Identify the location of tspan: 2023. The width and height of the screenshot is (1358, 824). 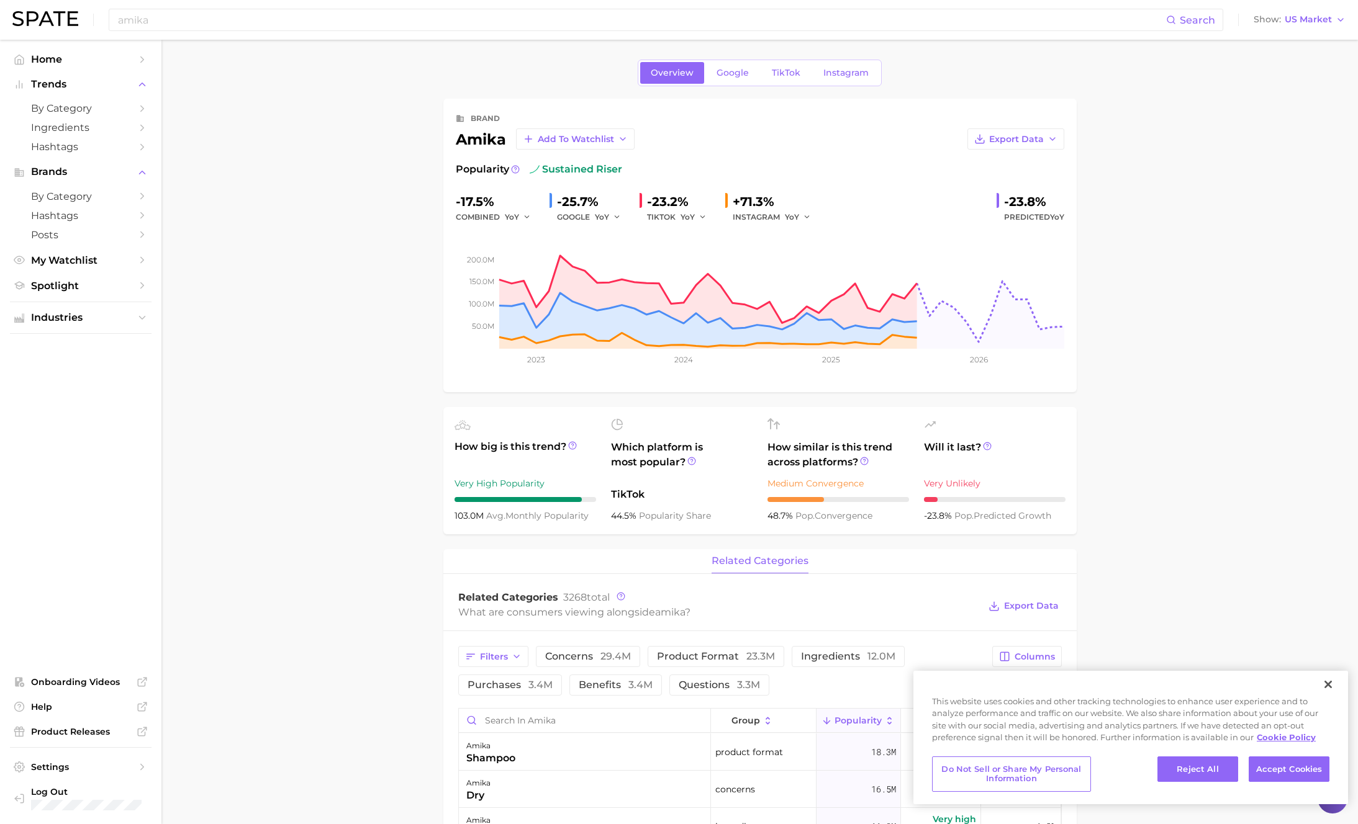
(536, 359).